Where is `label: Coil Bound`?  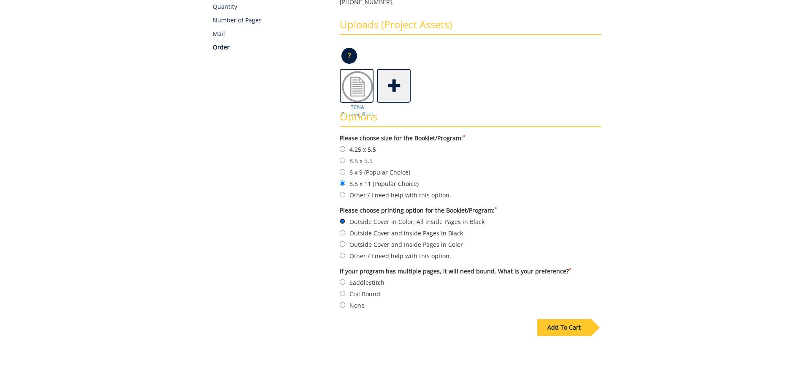
label: Coil Bound is located at coordinates (471, 293).